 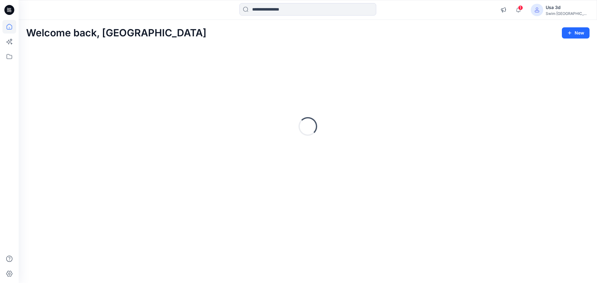 I want to click on svg: avatar, so click(x=537, y=10).